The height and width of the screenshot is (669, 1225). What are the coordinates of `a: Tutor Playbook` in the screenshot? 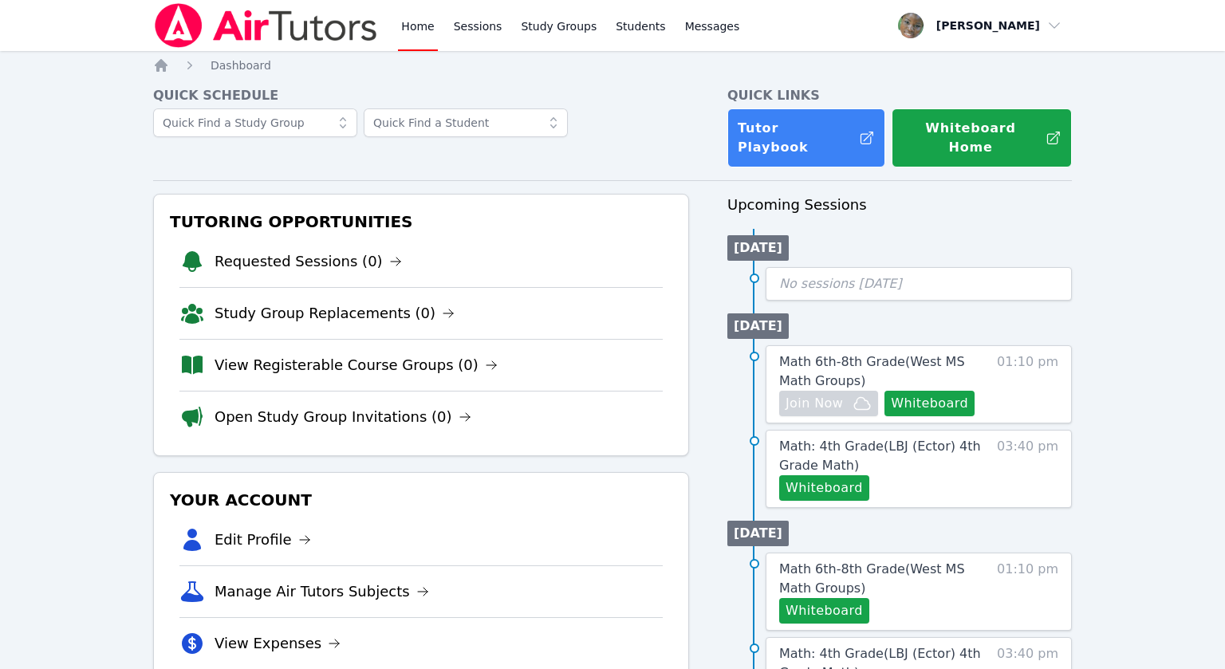 It's located at (807, 138).